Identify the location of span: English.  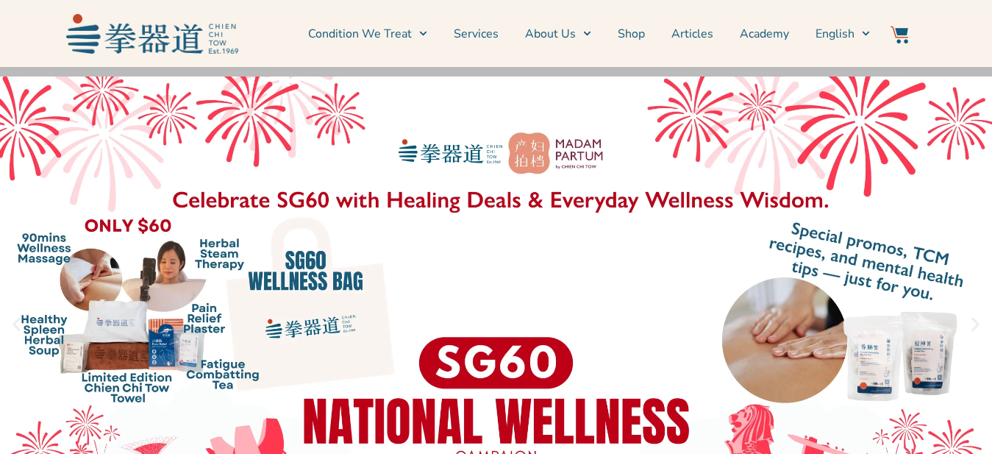
(835, 34).